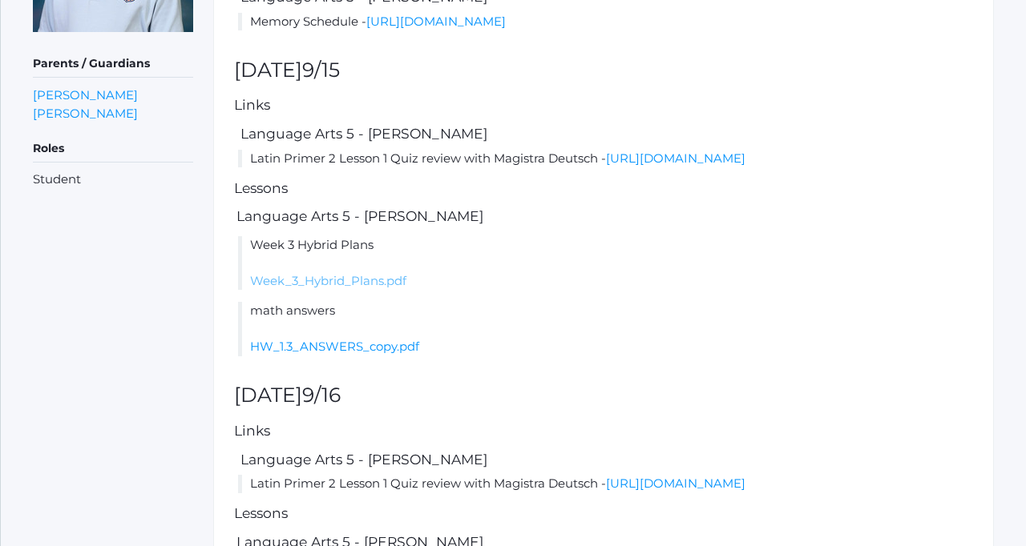 This screenshot has width=1026, height=546. Describe the element at coordinates (113, 179) in the screenshot. I see `li: Student` at that location.